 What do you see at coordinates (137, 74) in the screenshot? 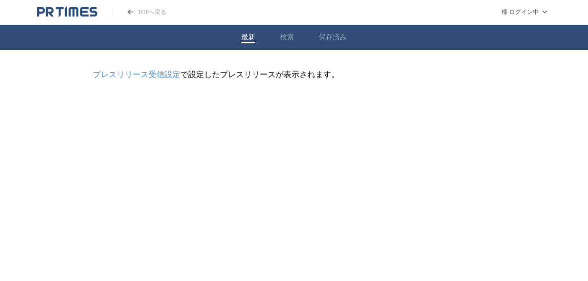
I see `a: プレスリリース受信設定` at bounding box center [137, 74].